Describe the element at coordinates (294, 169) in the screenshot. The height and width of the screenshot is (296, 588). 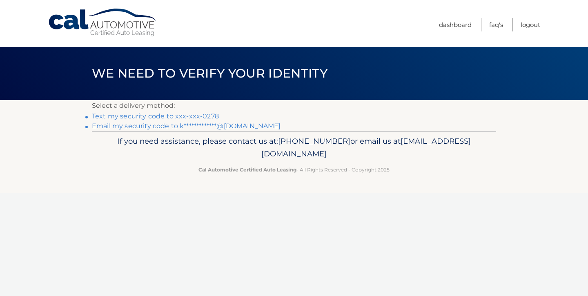
I see `p: - All Rights Reserved - Copyright 2025` at that location.